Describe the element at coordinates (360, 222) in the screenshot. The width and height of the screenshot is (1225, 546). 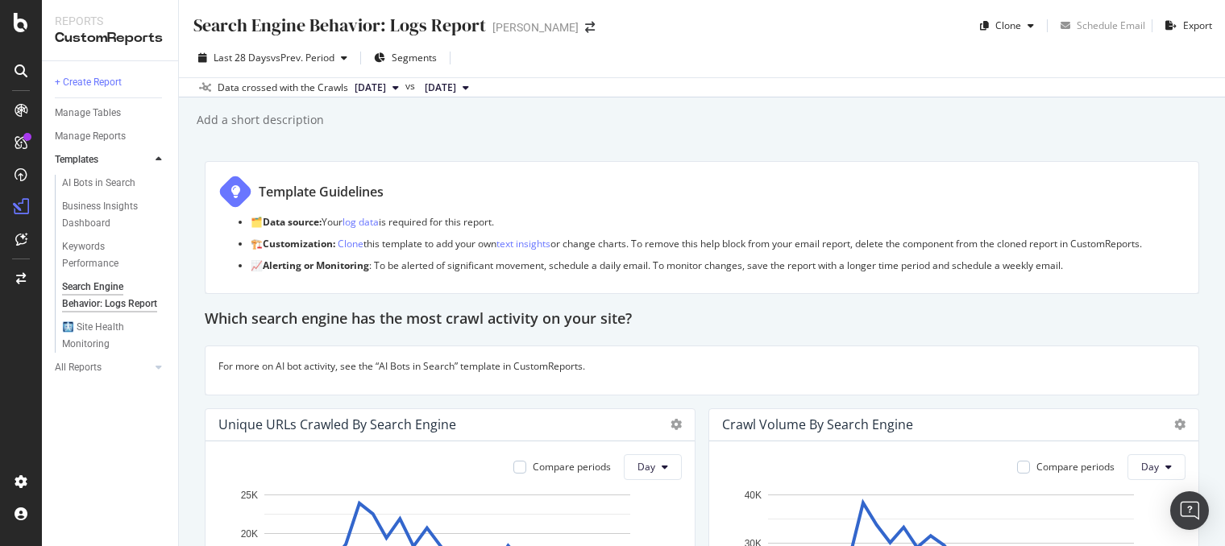
I see `a: log data` at that location.